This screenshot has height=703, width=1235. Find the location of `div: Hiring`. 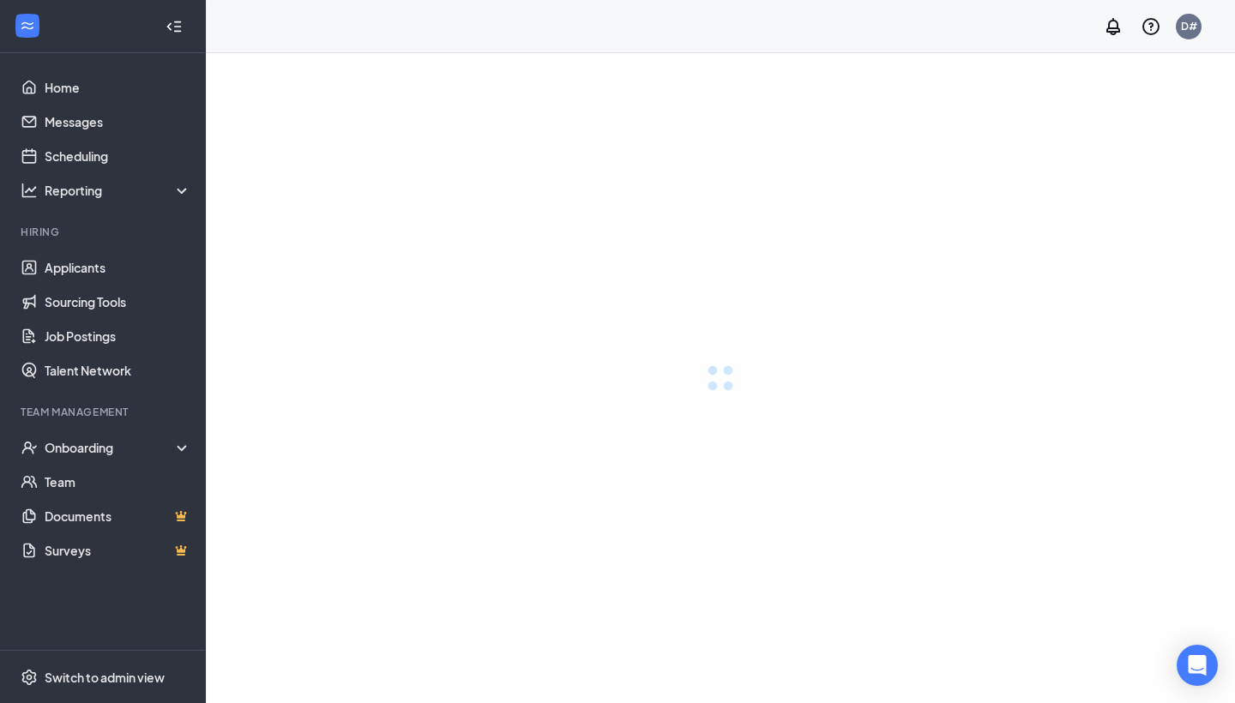

div: Hiring is located at coordinates (104, 231).